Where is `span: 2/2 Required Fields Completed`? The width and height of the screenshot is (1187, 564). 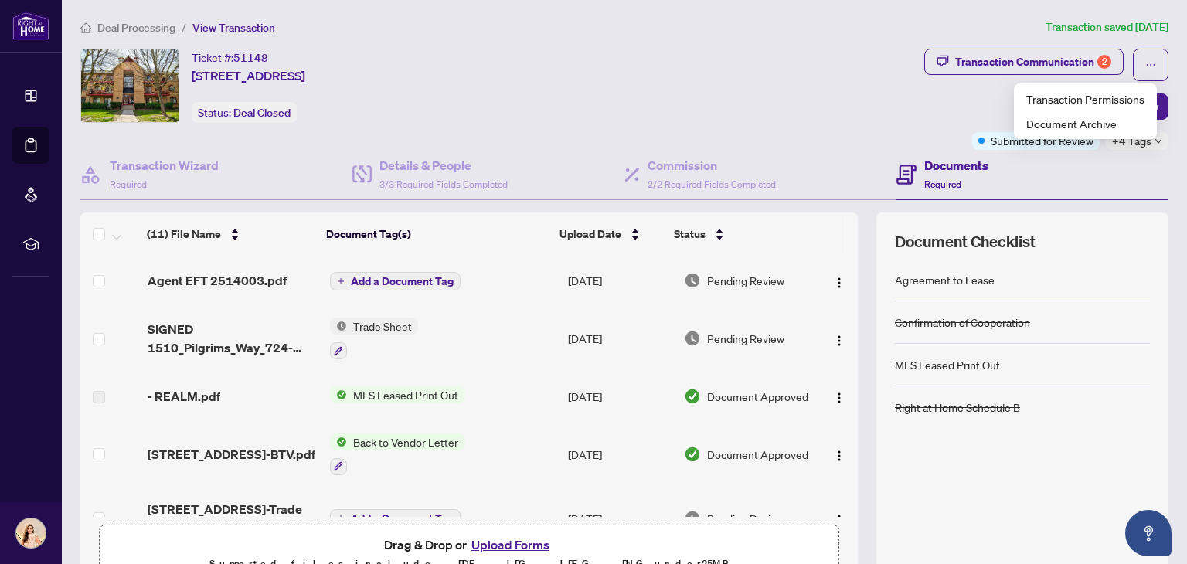
span: 2/2 Required Fields Completed is located at coordinates (712, 184).